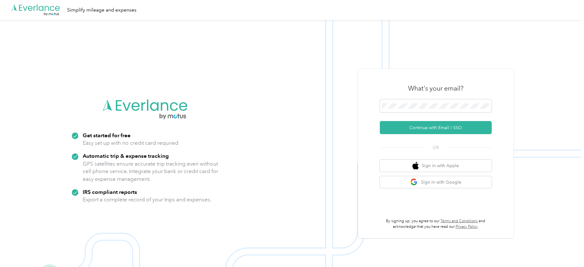  Describe the element at coordinates (436, 127) in the screenshot. I see `button: Continue with Email / SSO` at that location.